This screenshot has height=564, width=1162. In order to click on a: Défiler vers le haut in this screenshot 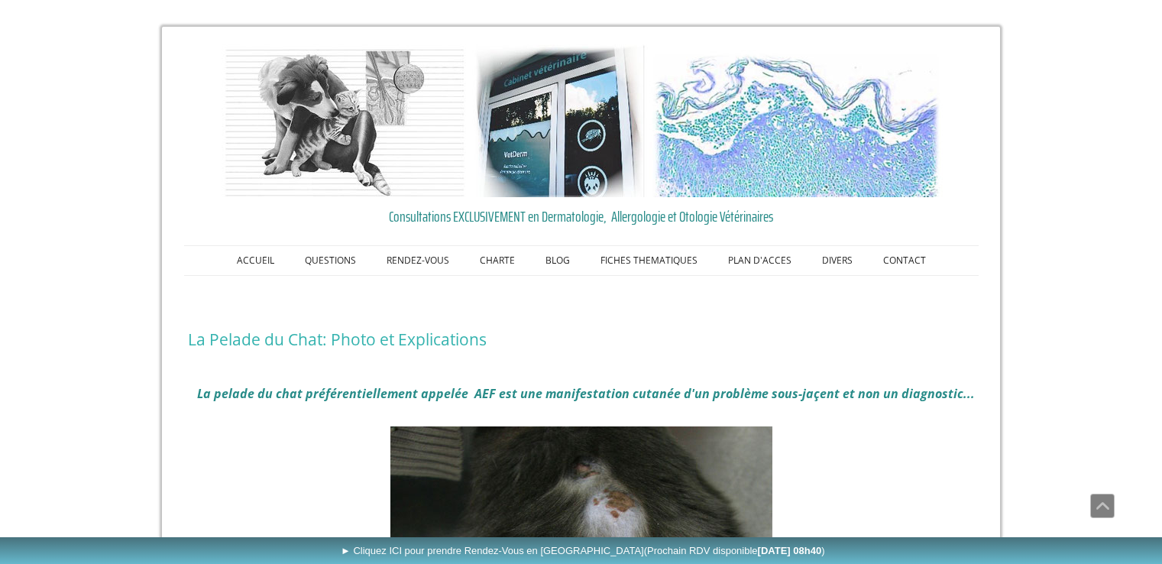, I will do `click(1102, 506)`.